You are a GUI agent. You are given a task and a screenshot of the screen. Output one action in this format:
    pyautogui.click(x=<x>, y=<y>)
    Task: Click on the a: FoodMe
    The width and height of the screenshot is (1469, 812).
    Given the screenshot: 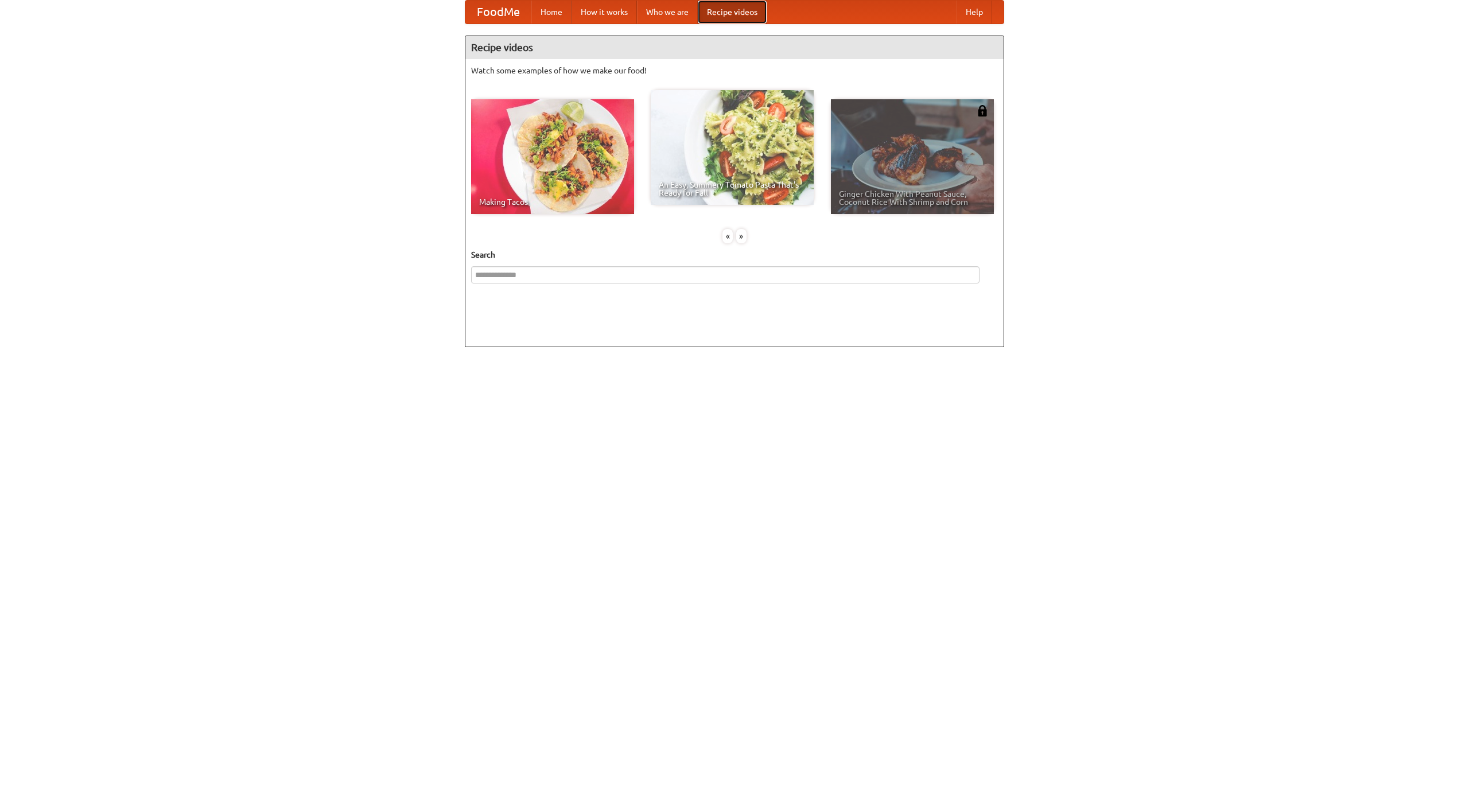 What is the action you would take?
    pyautogui.click(x=498, y=12)
    